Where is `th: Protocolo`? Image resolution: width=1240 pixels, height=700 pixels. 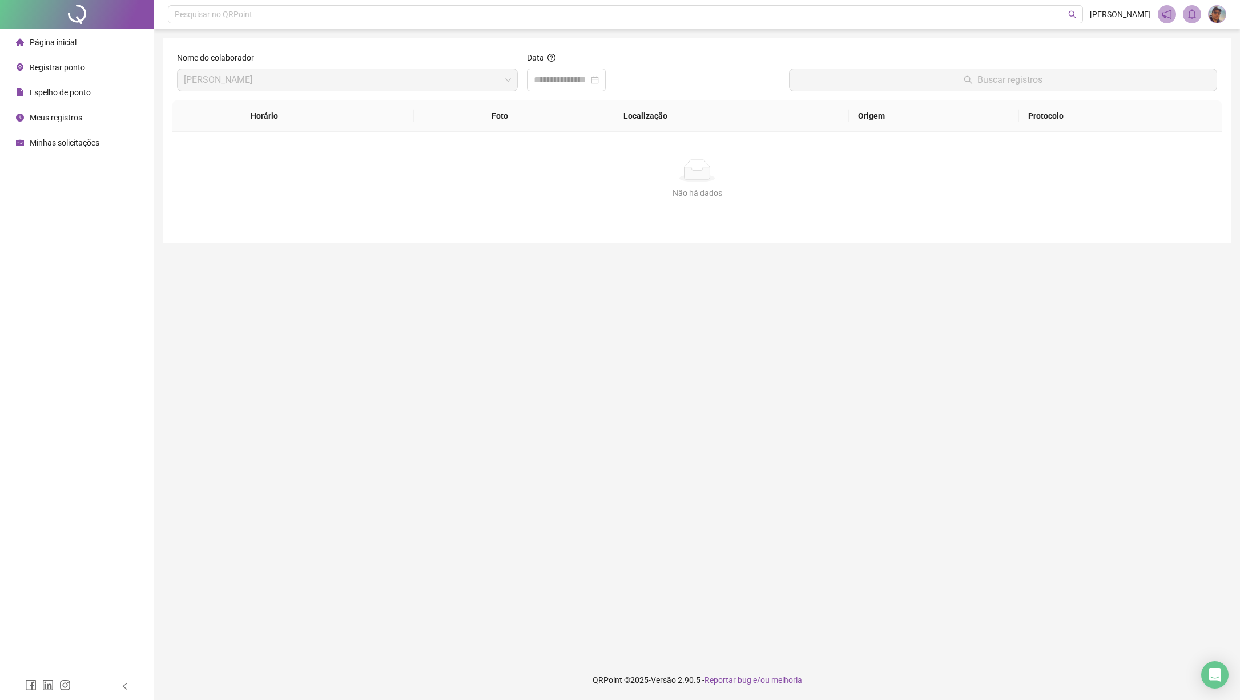
th: Protocolo is located at coordinates (1121, 116).